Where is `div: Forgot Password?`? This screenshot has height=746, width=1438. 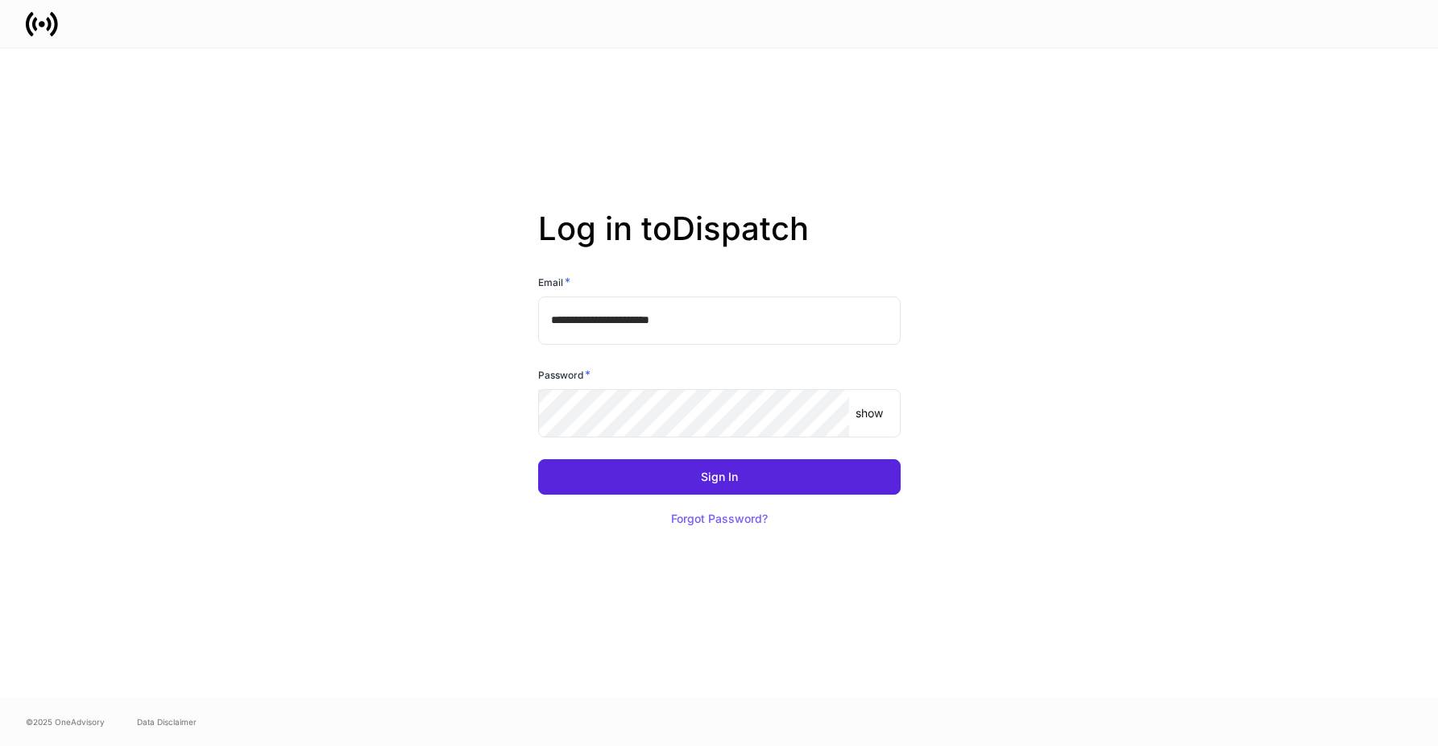 div: Forgot Password? is located at coordinates (719, 519).